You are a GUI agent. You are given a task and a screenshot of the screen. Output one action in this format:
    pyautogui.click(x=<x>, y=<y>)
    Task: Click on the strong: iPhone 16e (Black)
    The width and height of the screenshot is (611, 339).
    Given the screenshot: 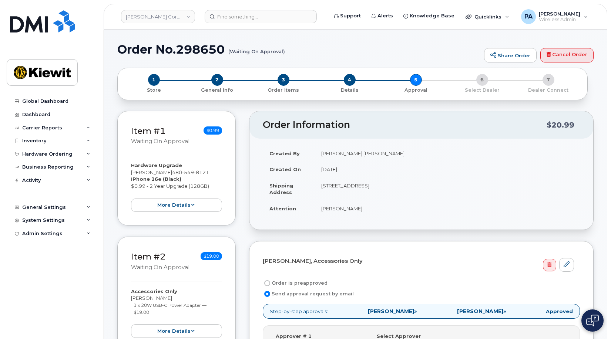 What is the action you would take?
    pyautogui.click(x=156, y=179)
    